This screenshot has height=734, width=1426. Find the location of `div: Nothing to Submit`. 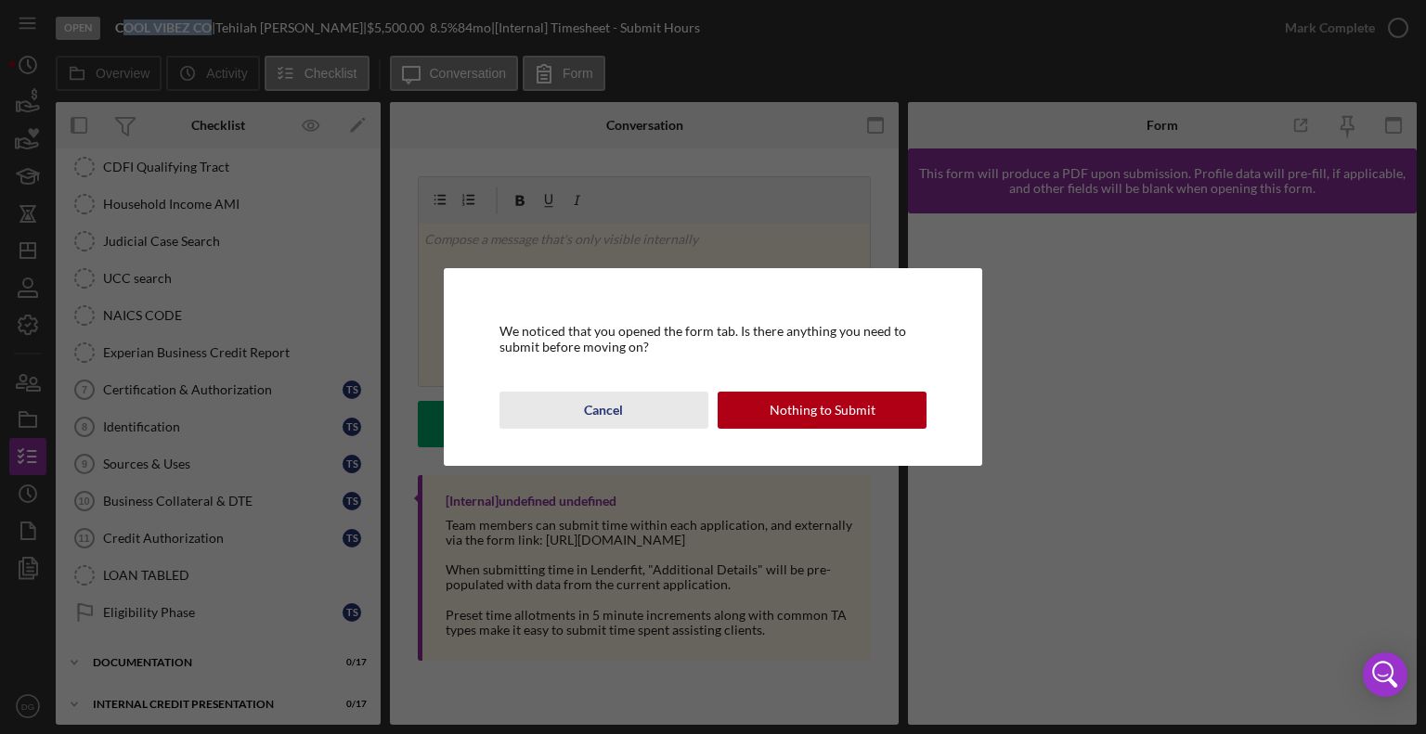

div: Nothing to Submit is located at coordinates (822, 410).